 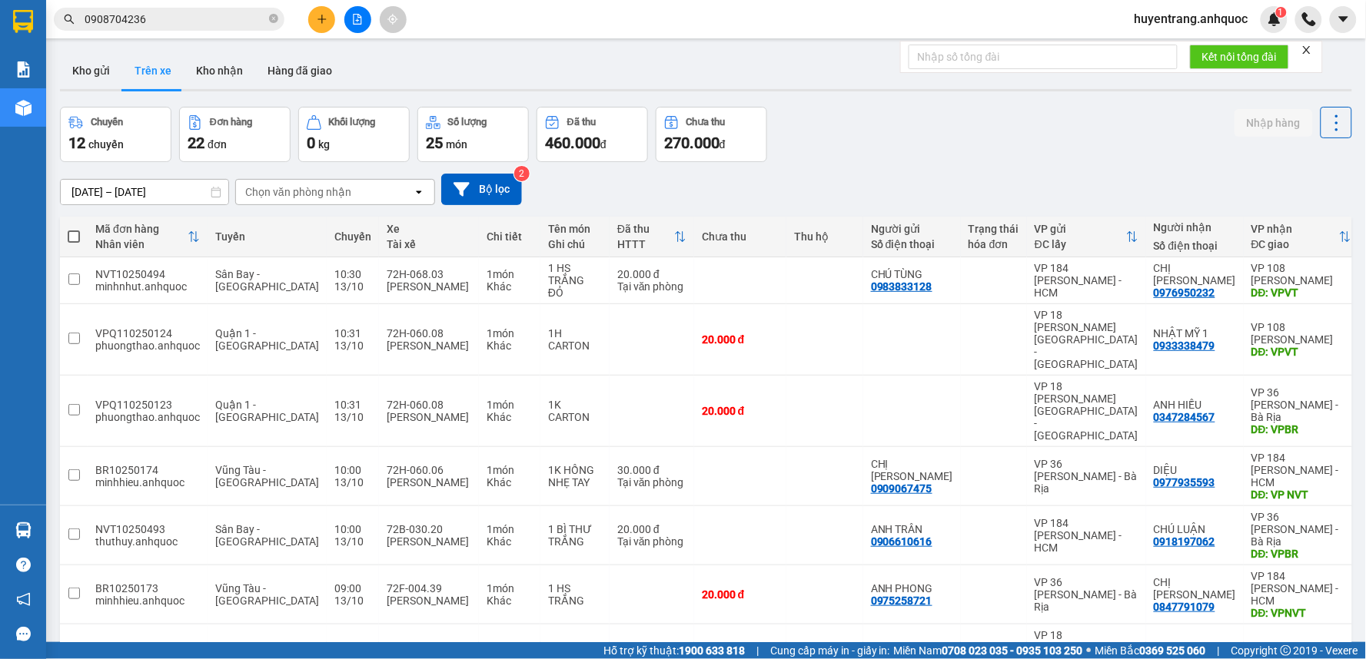 I want to click on span: caret-down, so click(x=1343, y=19).